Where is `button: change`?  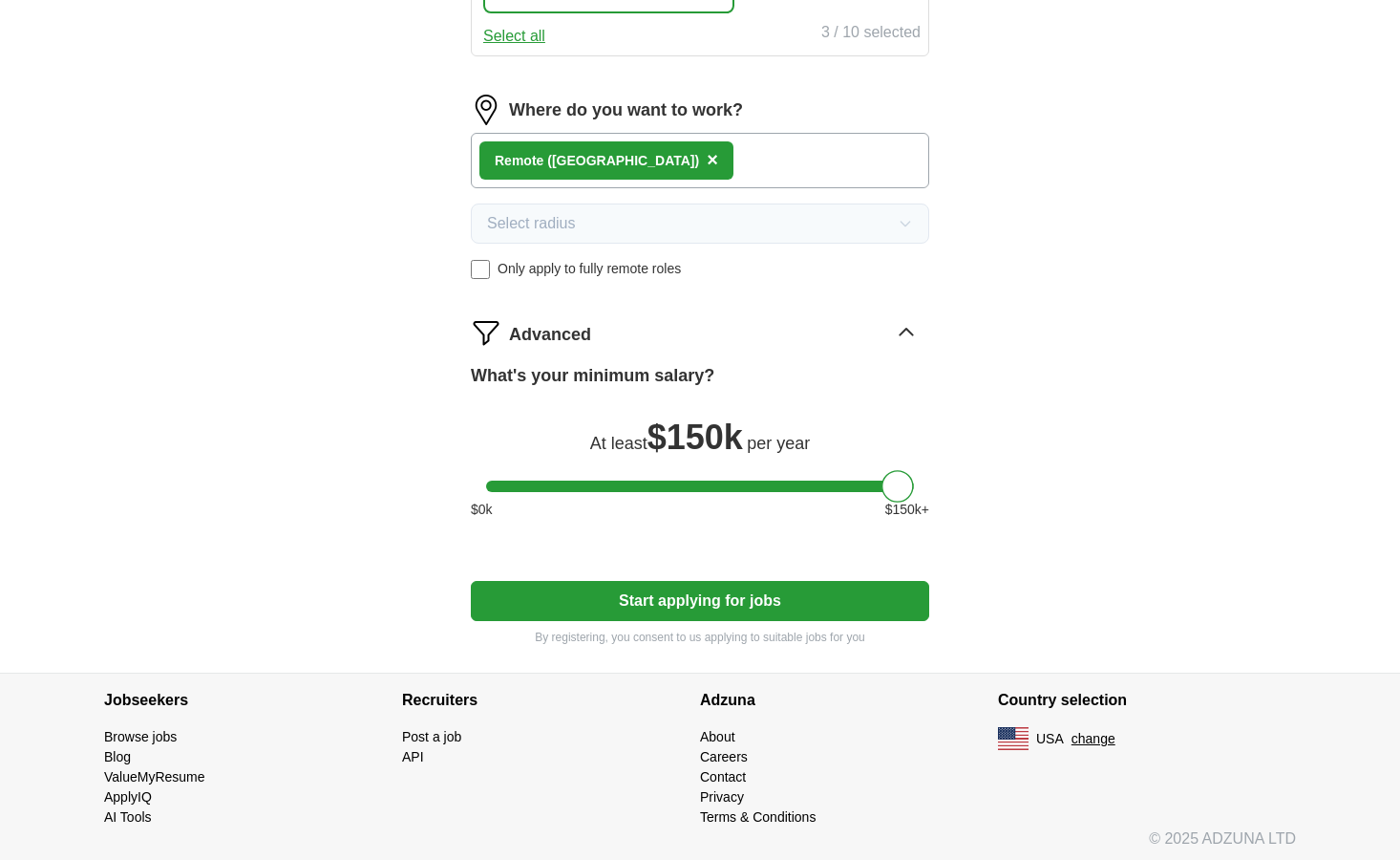
button: change is located at coordinates (1093, 738).